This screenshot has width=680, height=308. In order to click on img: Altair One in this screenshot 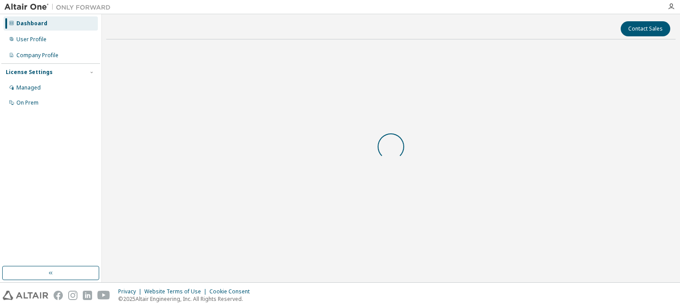, I will do `click(60, 7)`.